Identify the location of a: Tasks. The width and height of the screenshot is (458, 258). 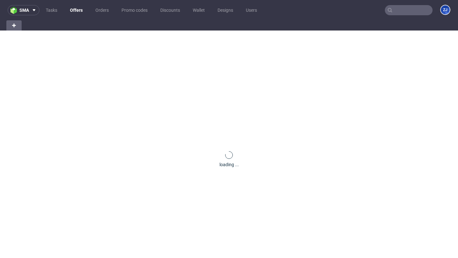
(52, 10).